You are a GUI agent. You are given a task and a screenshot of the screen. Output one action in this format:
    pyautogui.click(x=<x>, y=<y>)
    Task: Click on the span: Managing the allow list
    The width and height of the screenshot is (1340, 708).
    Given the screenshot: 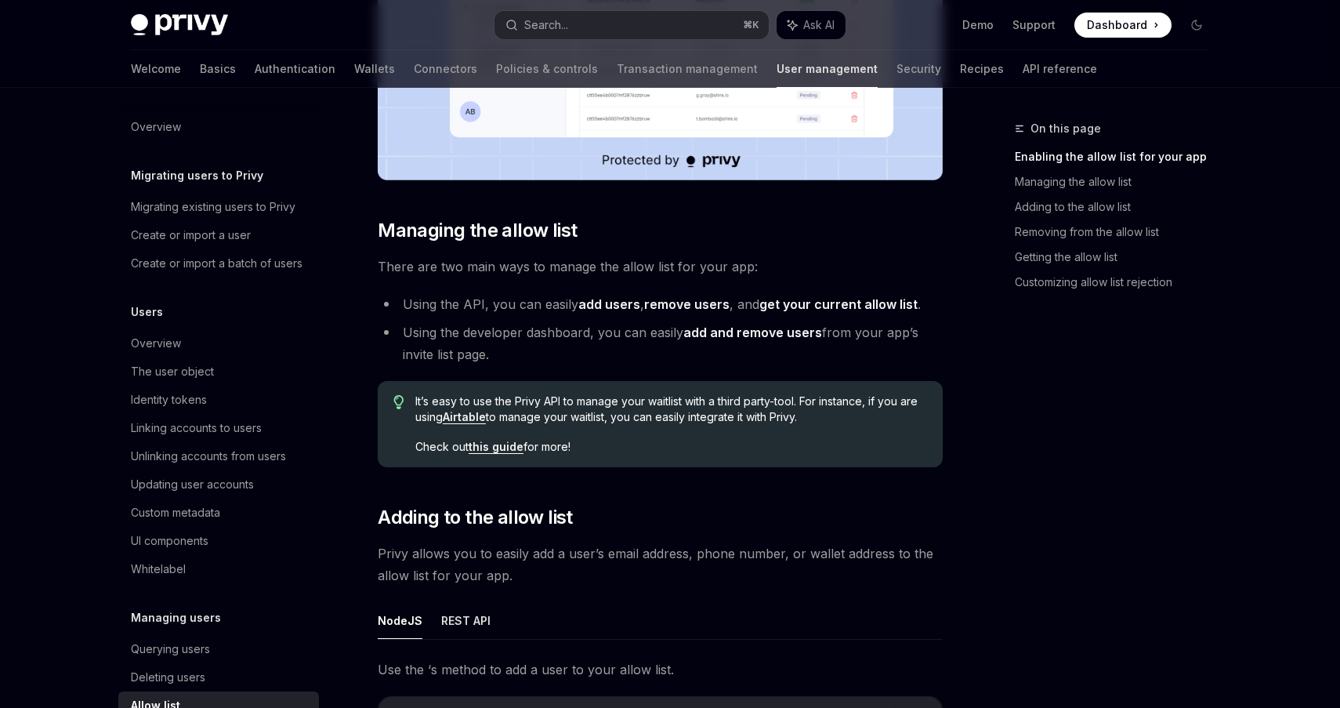 What is the action you would take?
    pyautogui.click(x=477, y=230)
    